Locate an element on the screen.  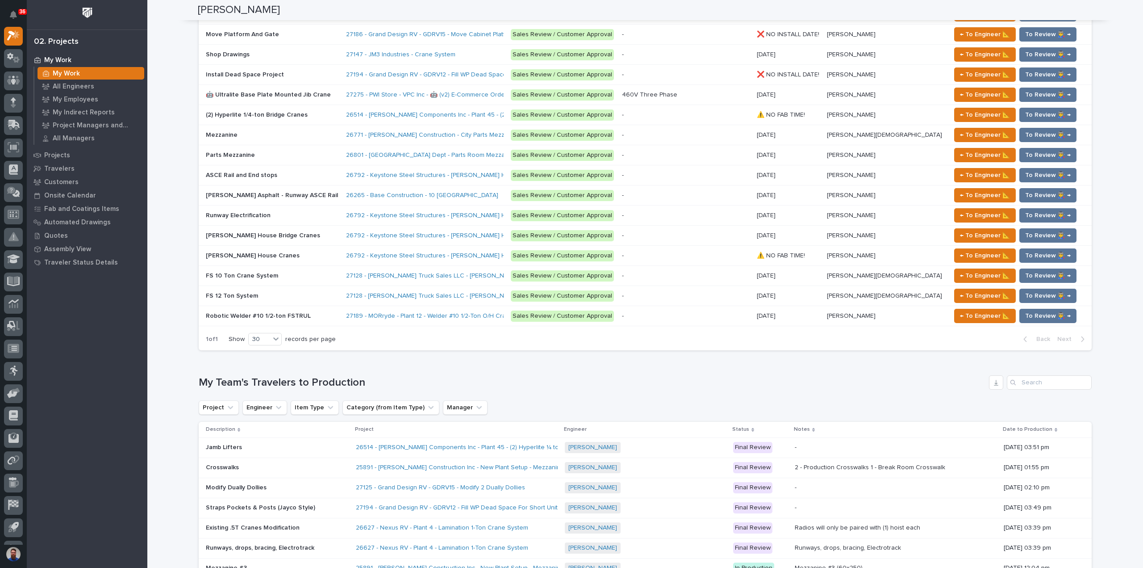
span: Next is located at coordinates (1067, 339).